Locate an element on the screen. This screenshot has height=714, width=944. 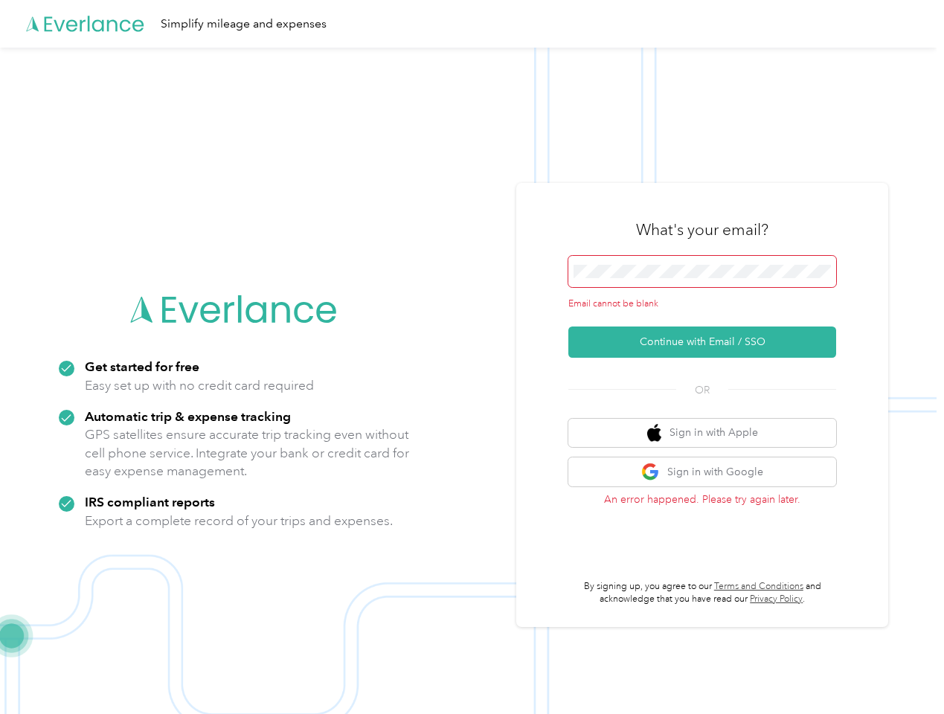
a: Privacy Policy is located at coordinates (776, 599).